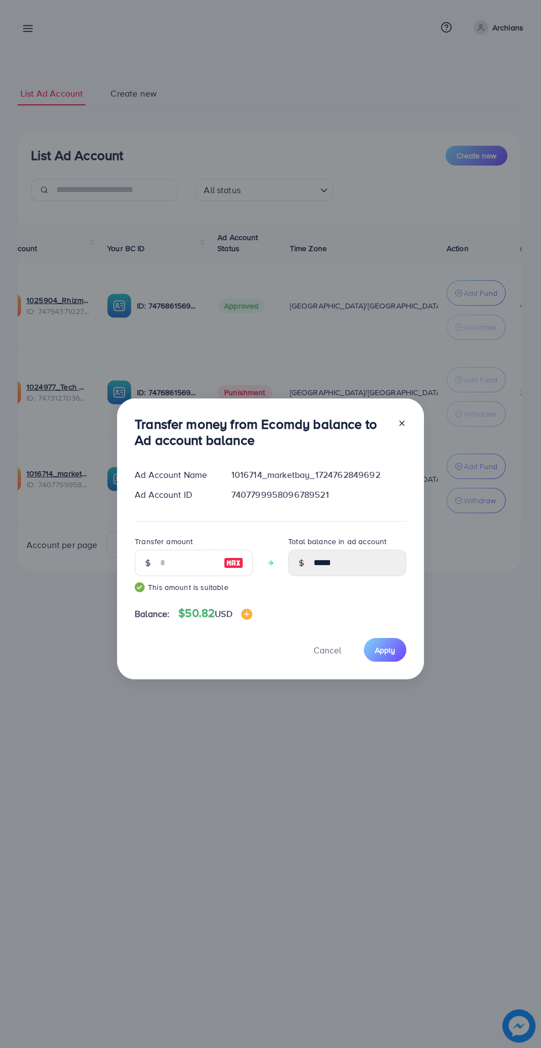 The image size is (541, 1048). Describe the element at coordinates (319, 495) in the screenshot. I see `div: 7407799958096789521` at that location.